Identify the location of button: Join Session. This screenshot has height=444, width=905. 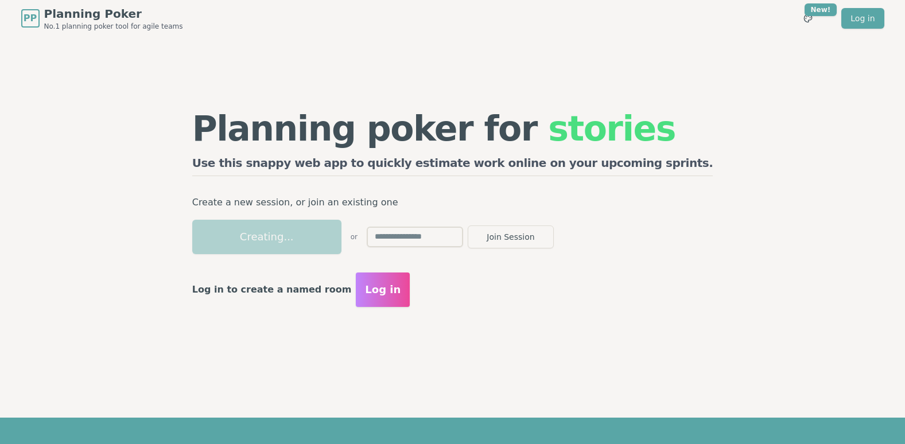
(510, 237).